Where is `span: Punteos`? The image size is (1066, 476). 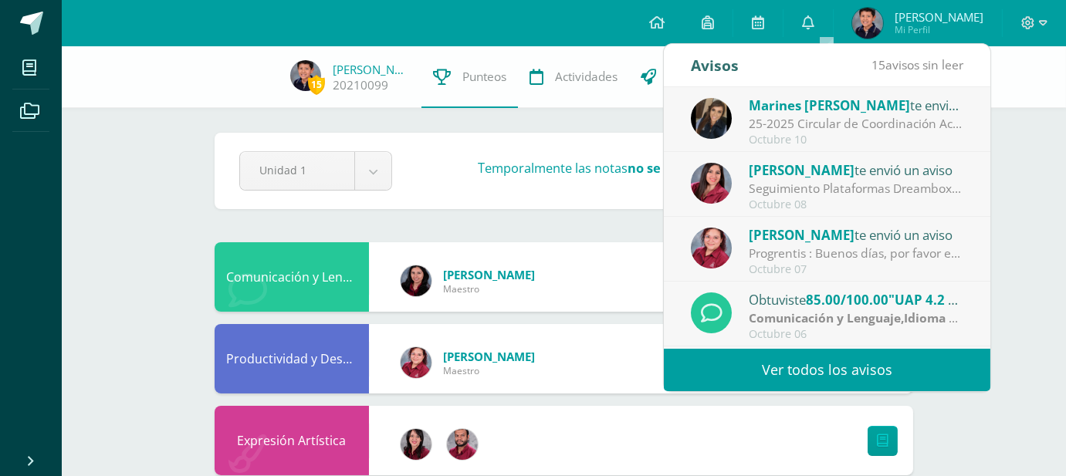 span: Punteos is located at coordinates (484, 76).